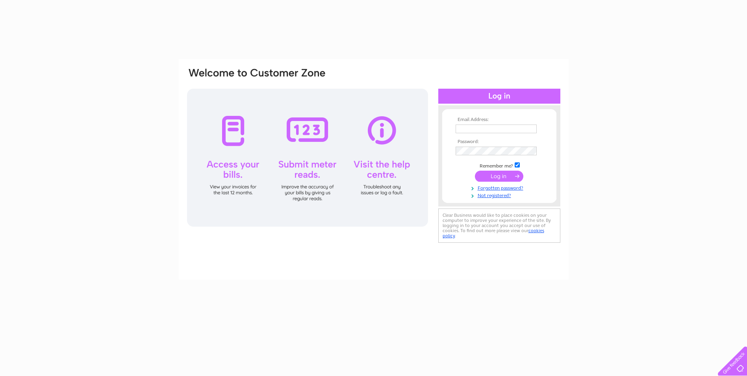 This screenshot has width=747, height=376. What do you see at coordinates (499, 225) in the screenshot?
I see `div: Clear Business would like to place cookies on your computer to improve your experience of the sit...` at bounding box center [499, 225].